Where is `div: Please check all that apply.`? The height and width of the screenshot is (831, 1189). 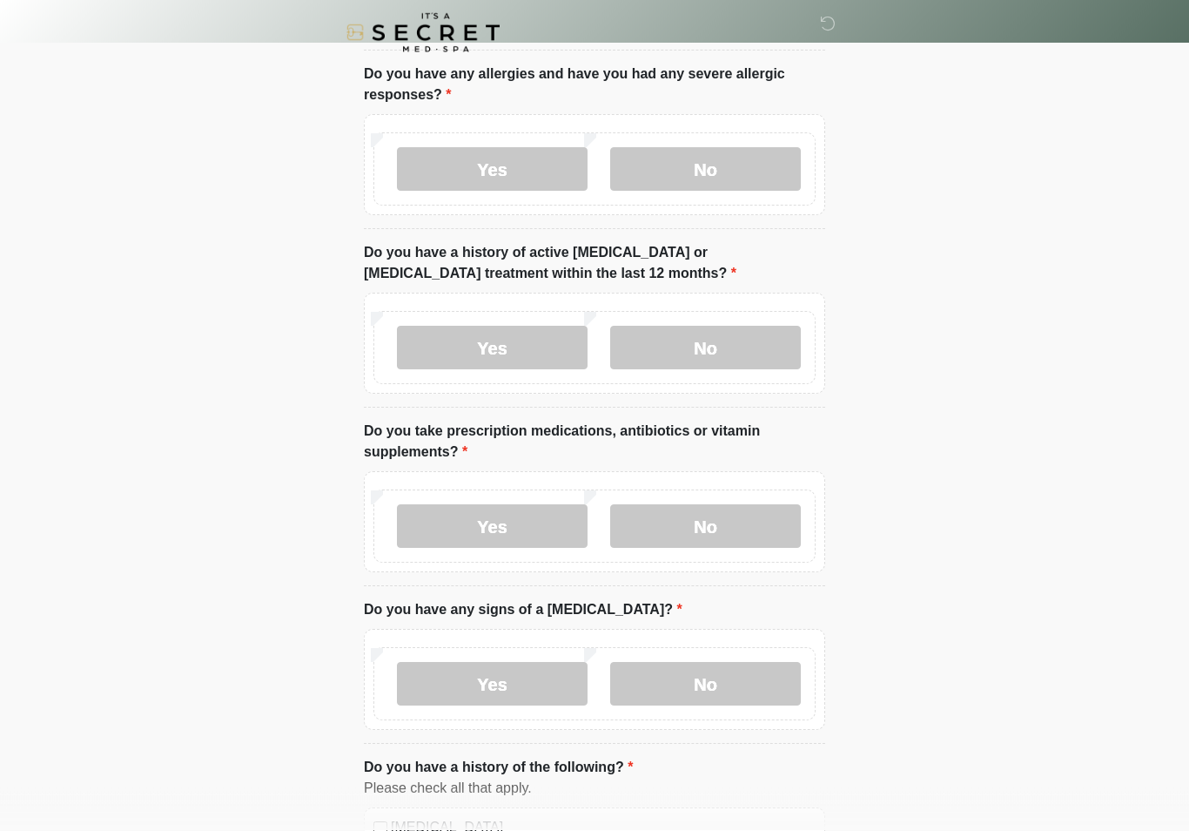 div: Please check all that apply. is located at coordinates (595, 789).